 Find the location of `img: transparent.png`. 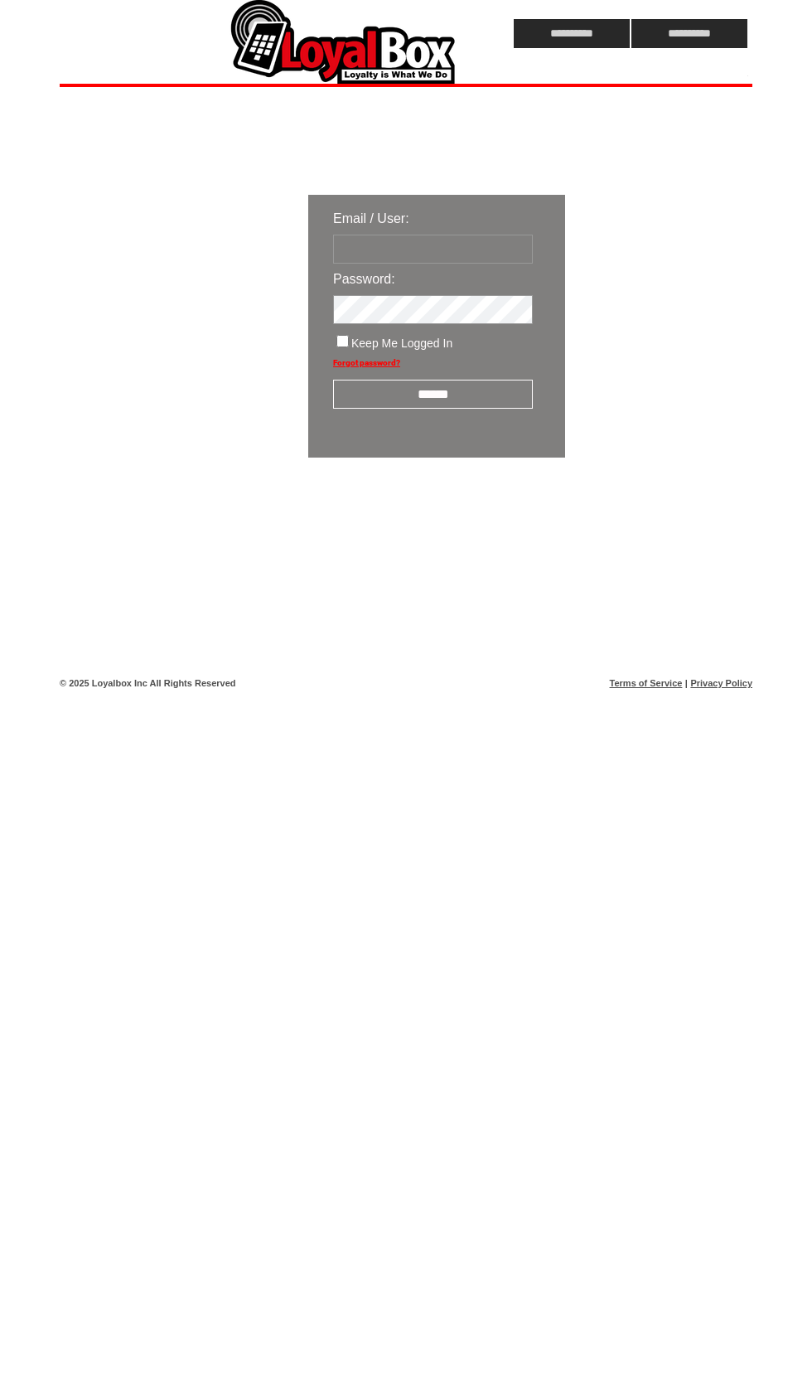

img: transparent.png is located at coordinates (655, 509).